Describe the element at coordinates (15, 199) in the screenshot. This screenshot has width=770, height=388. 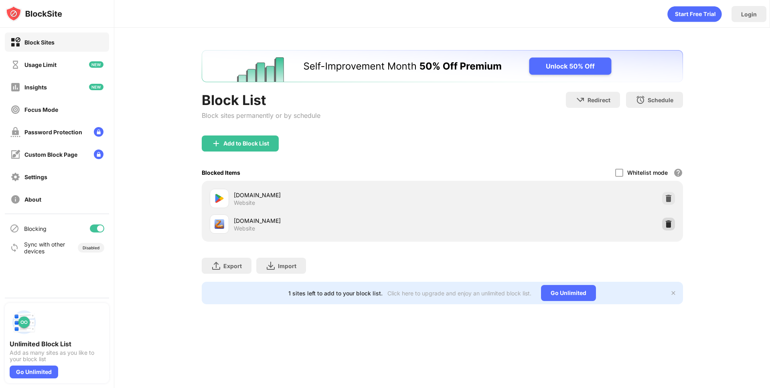
I see `img: about-off.svg` at that location.